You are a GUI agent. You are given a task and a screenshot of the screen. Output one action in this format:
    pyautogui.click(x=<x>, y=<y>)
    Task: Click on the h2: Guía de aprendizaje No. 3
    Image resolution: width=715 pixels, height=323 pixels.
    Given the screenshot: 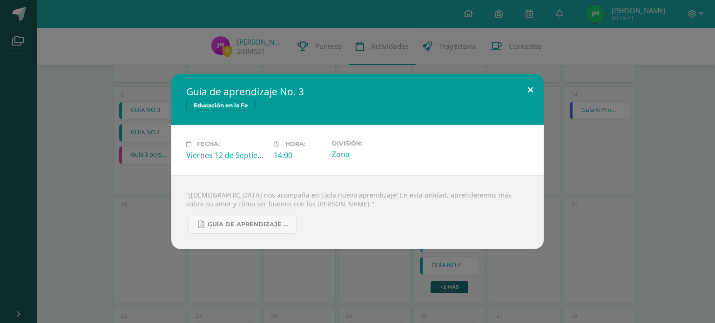 What is the action you would take?
    pyautogui.click(x=357, y=92)
    